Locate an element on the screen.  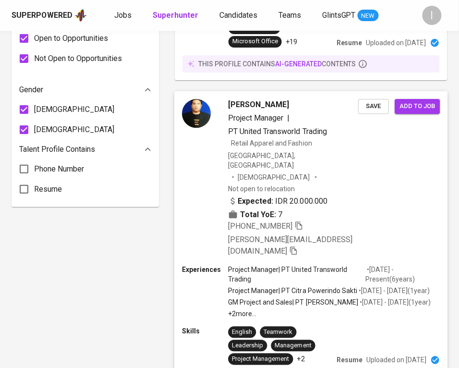
div: Superpowered is located at coordinates (42, 15).